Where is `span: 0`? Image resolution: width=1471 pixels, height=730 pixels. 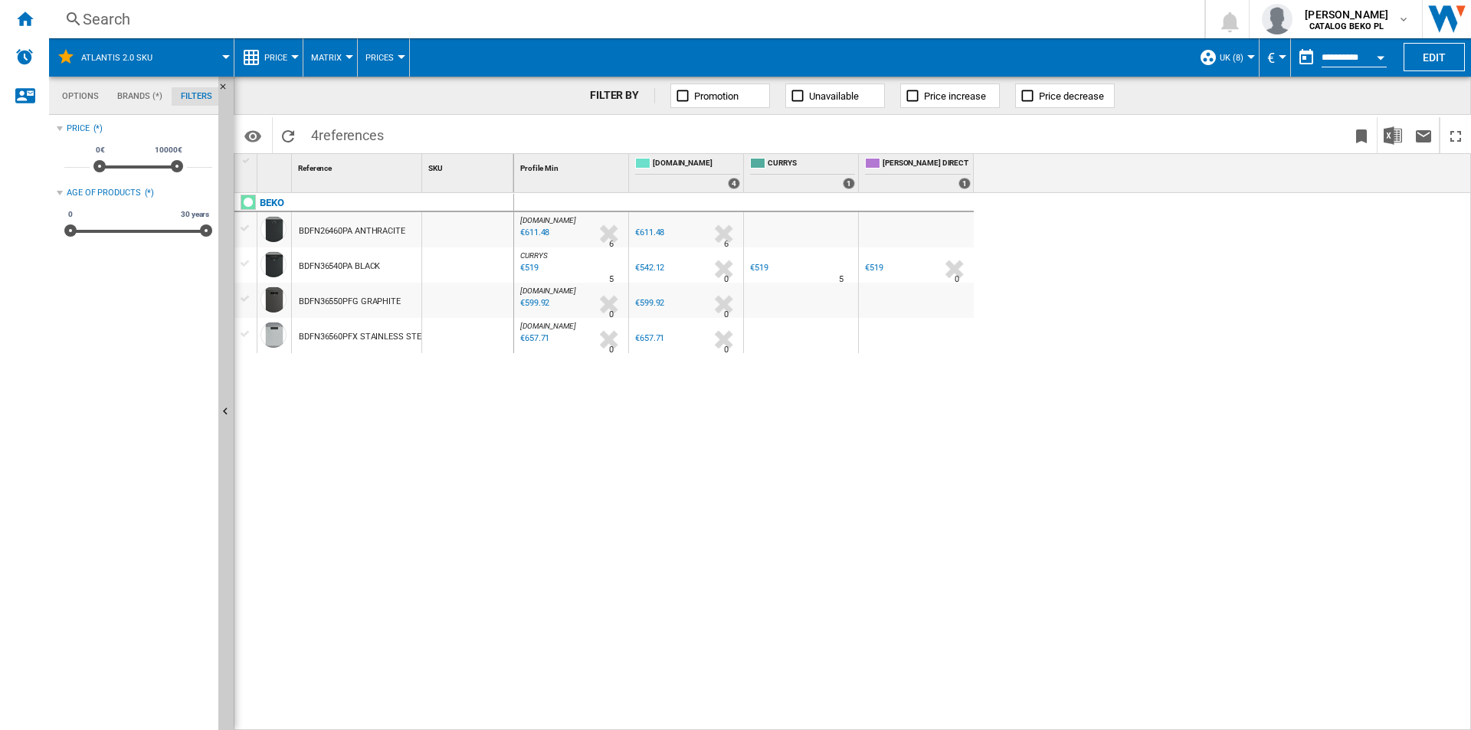 span: 0 is located at coordinates (70, 215).